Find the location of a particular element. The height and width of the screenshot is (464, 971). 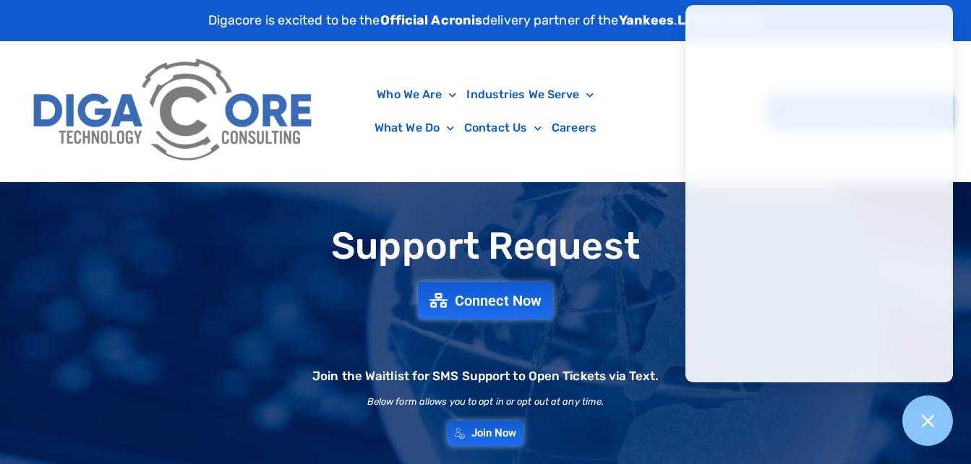

nav: Menu is located at coordinates (485, 111).